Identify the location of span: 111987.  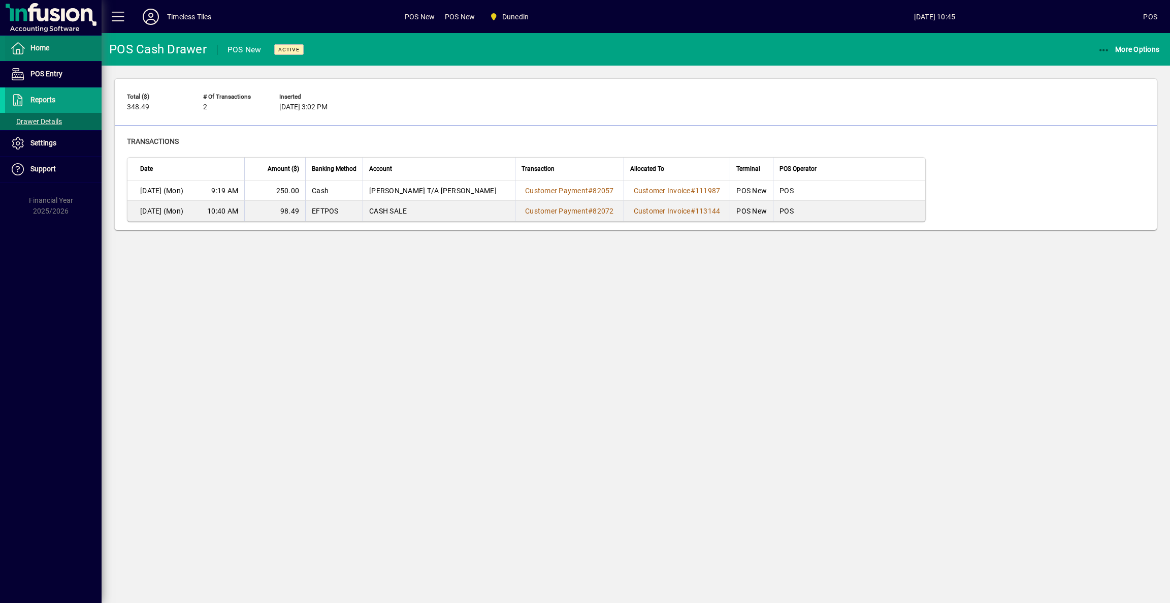
(708, 191).